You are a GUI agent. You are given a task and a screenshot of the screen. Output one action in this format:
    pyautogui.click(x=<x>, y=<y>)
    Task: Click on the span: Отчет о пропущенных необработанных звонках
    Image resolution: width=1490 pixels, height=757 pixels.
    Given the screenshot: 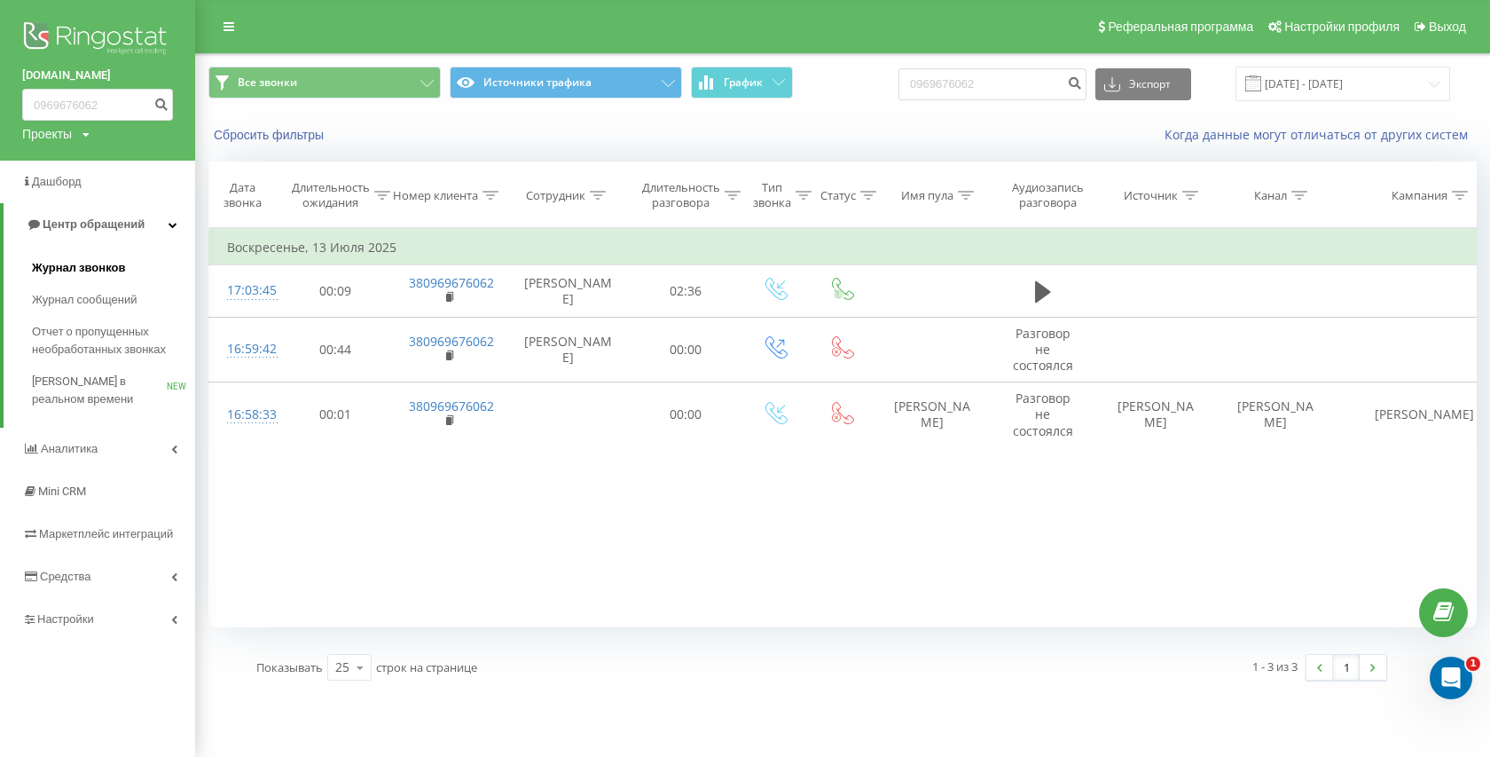 What is the action you would take?
    pyautogui.click(x=109, y=341)
    